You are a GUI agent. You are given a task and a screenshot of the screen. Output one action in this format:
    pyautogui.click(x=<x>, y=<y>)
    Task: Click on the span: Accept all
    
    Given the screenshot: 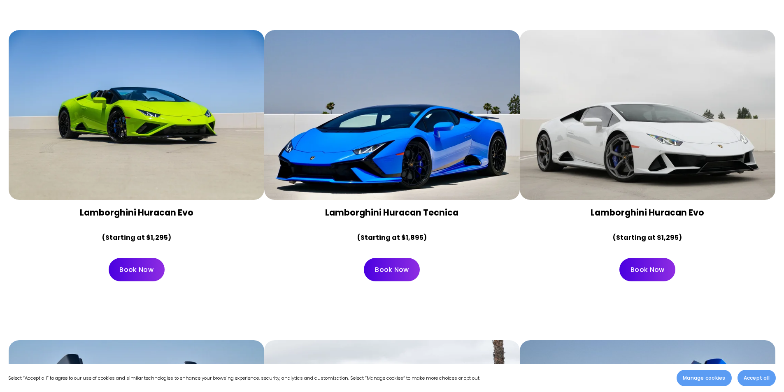 What is the action you would take?
    pyautogui.click(x=757, y=378)
    